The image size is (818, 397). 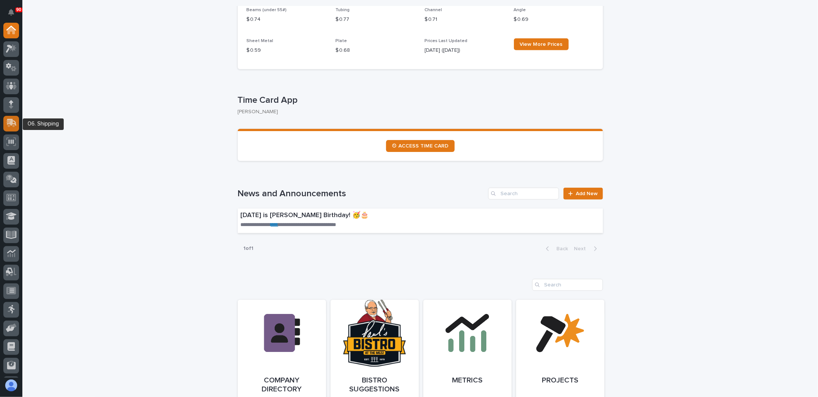 What do you see at coordinates (587, 194) in the screenshot?
I see `span: Add New` at bounding box center [587, 194].